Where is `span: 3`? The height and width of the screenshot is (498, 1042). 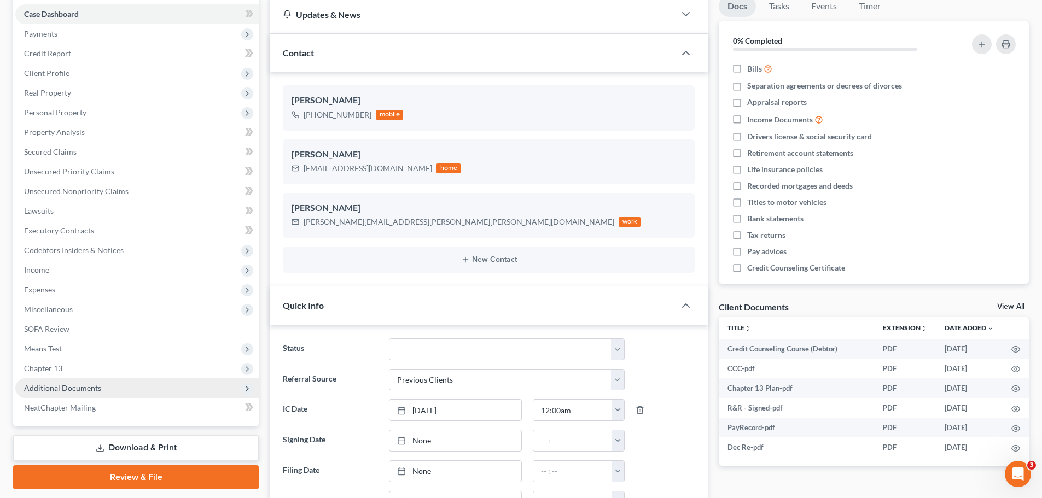
span: 3 is located at coordinates (1032, 466).